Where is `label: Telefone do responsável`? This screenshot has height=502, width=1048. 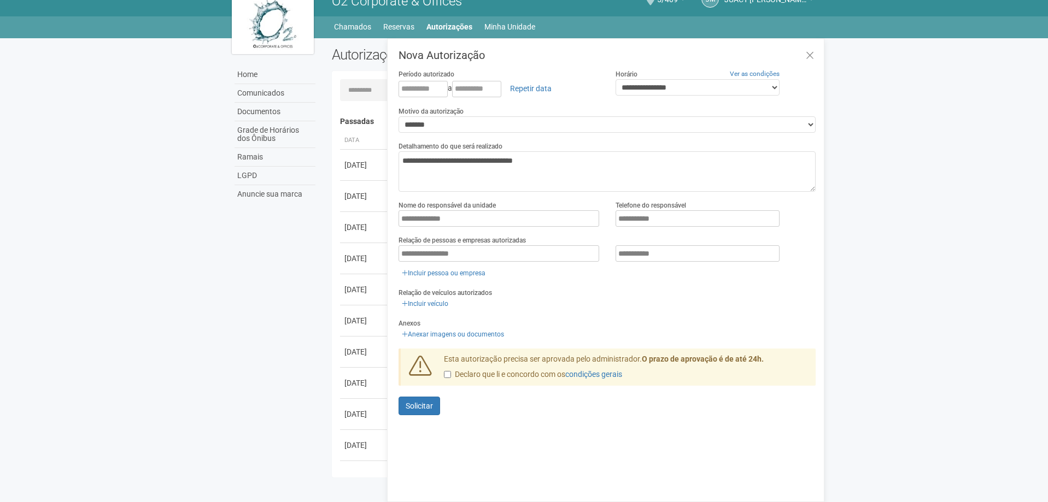
label: Telefone do responsável is located at coordinates (650, 205).